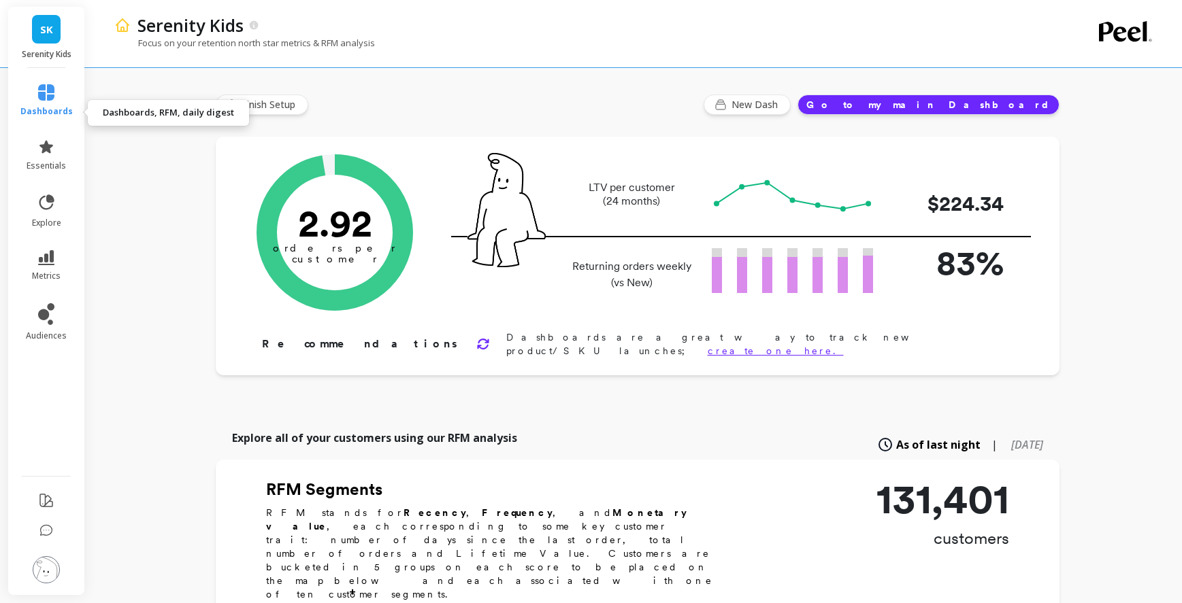 This screenshot has width=1182, height=603. I want to click on img: pal seatted on line, so click(506, 210).